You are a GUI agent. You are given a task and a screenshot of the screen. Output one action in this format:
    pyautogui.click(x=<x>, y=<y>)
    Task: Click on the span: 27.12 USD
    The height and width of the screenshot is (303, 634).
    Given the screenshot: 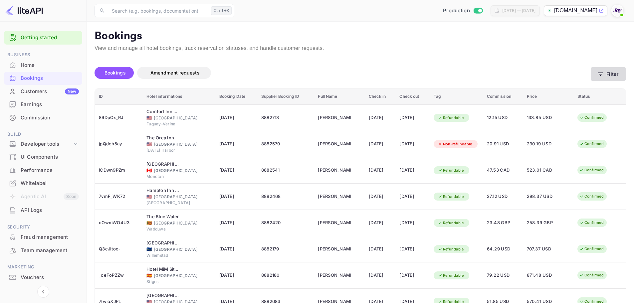 What is the action you would take?
    pyautogui.click(x=503, y=197)
    